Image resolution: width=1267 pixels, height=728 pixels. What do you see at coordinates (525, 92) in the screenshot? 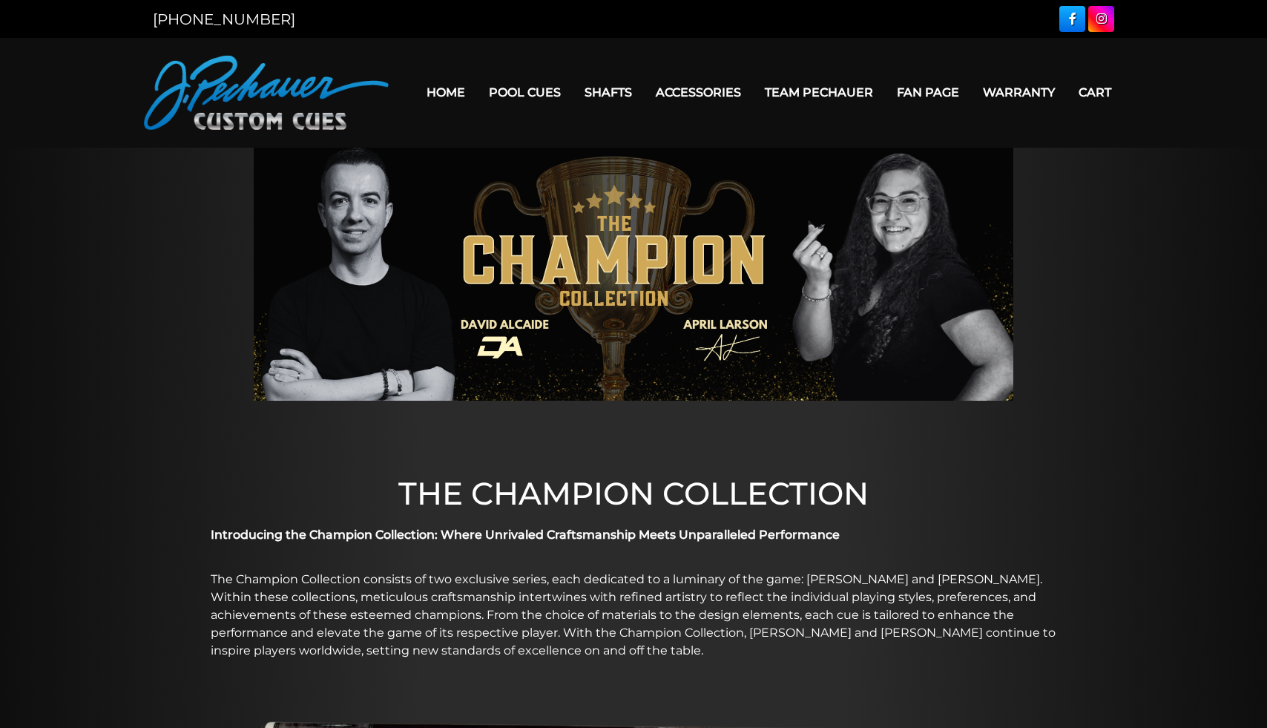
I see `a: Pool Cues` at bounding box center [525, 92].